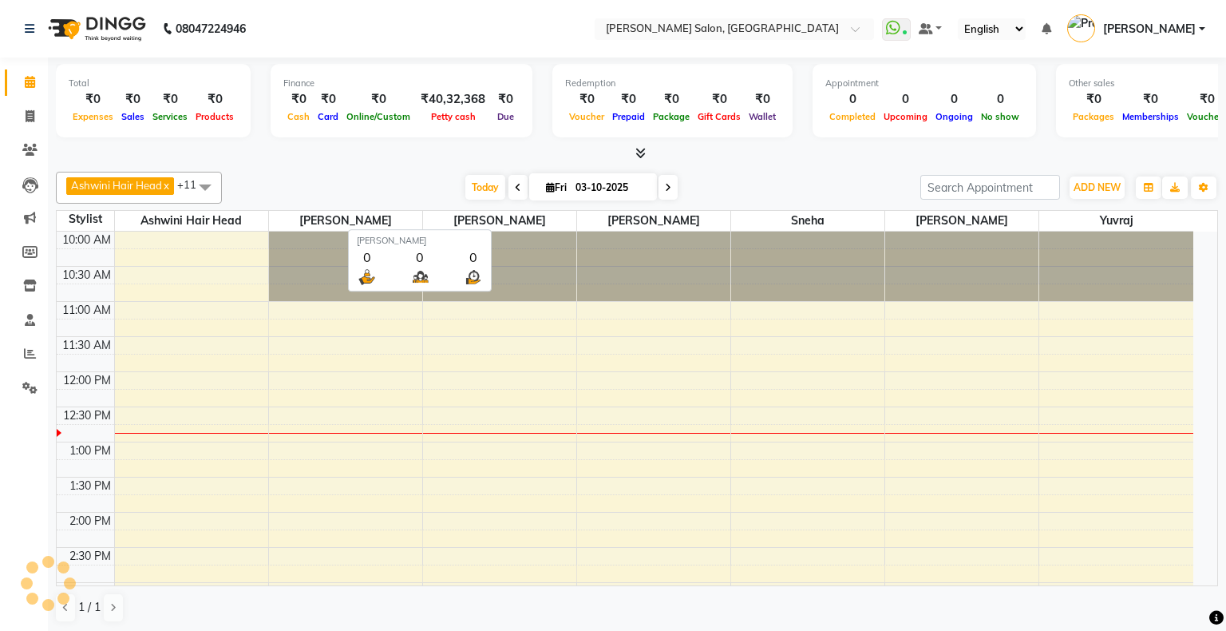  I want to click on span: +11, so click(192, 184).